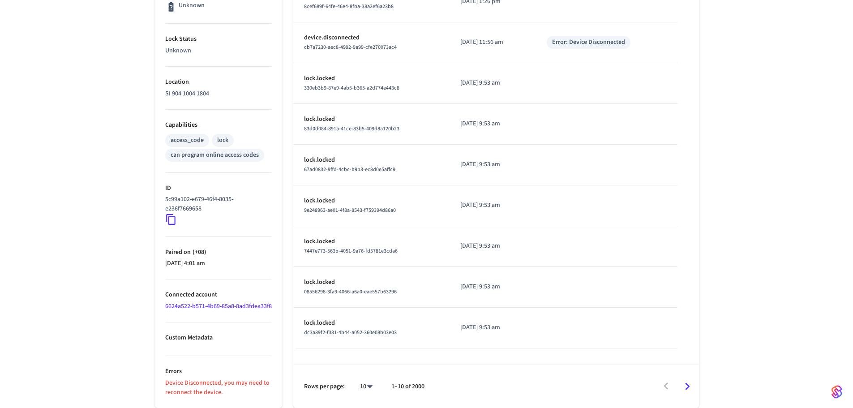 This screenshot has height=408, width=853. I want to click on span: 7447e773-563b-4051-9a76-fd5781e3cda6, so click(351, 251).